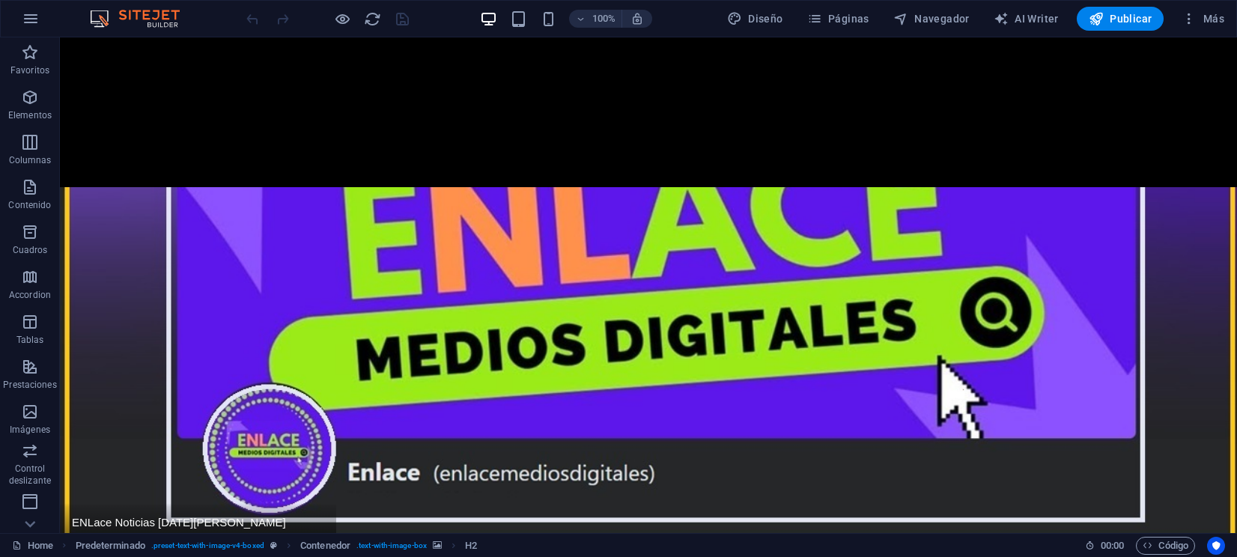 This screenshot has width=1237, height=557. Describe the element at coordinates (1216, 546) in the screenshot. I see `button: Usercentrics` at that location.